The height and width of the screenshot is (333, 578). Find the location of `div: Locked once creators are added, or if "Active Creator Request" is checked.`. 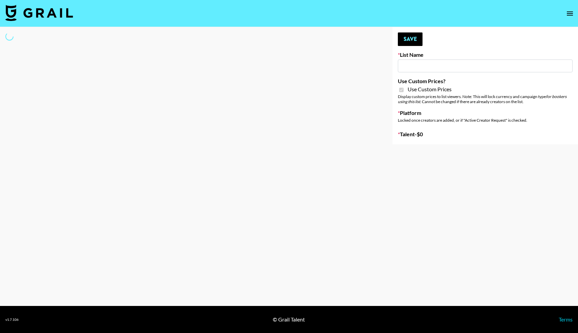

div: Locked once creators are added, or if "Active Creator Request" is checked. is located at coordinates (485, 120).